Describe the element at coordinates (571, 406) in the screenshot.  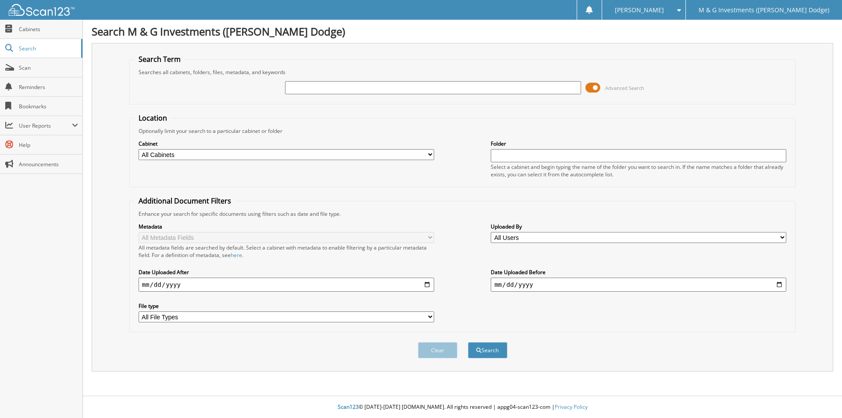
I see `a: Privacy Policy` at that location.